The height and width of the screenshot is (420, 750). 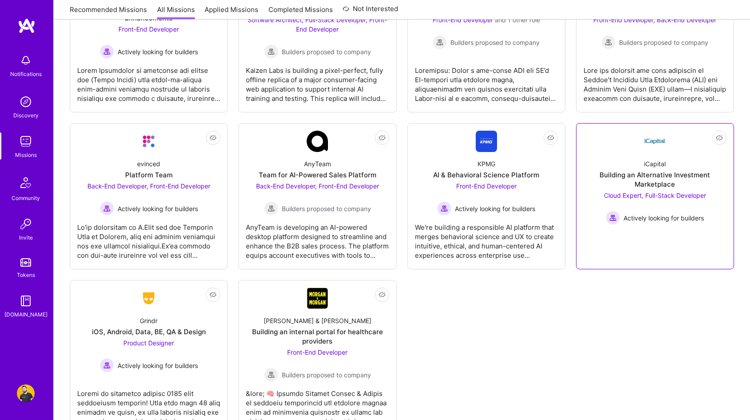 What do you see at coordinates (149, 342) in the screenshot?
I see `span: Product Designer` at bounding box center [149, 342].